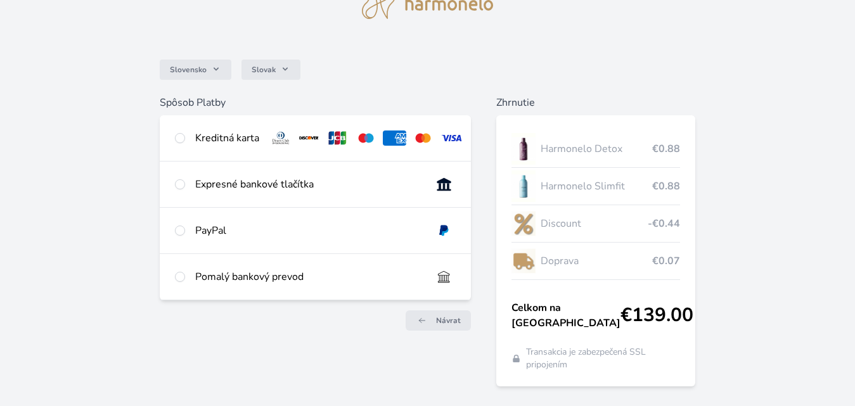 The image size is (855, 406). I want to click on span: Slovensko, so click(188, 70).